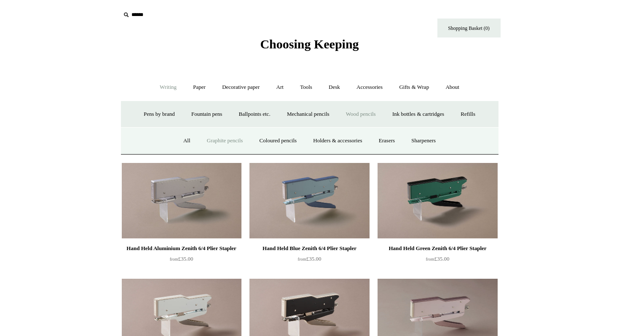 This screenshot has height=336, width=619. Describe the element at coordinates (437, 248) in the screenshot. I see `div: Hand Held Green Zenith 6/4 Plier Stapler` at that location.